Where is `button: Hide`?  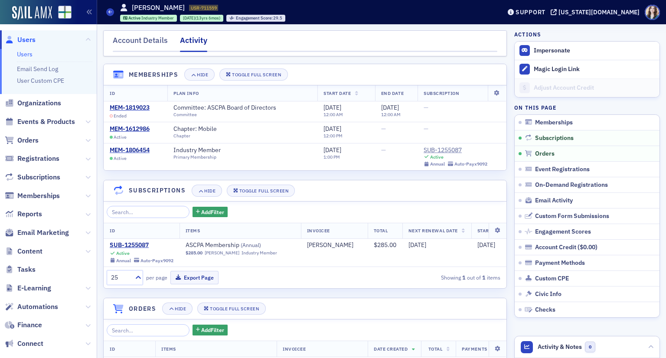
button: Hide is located at coordinates (207, 191).